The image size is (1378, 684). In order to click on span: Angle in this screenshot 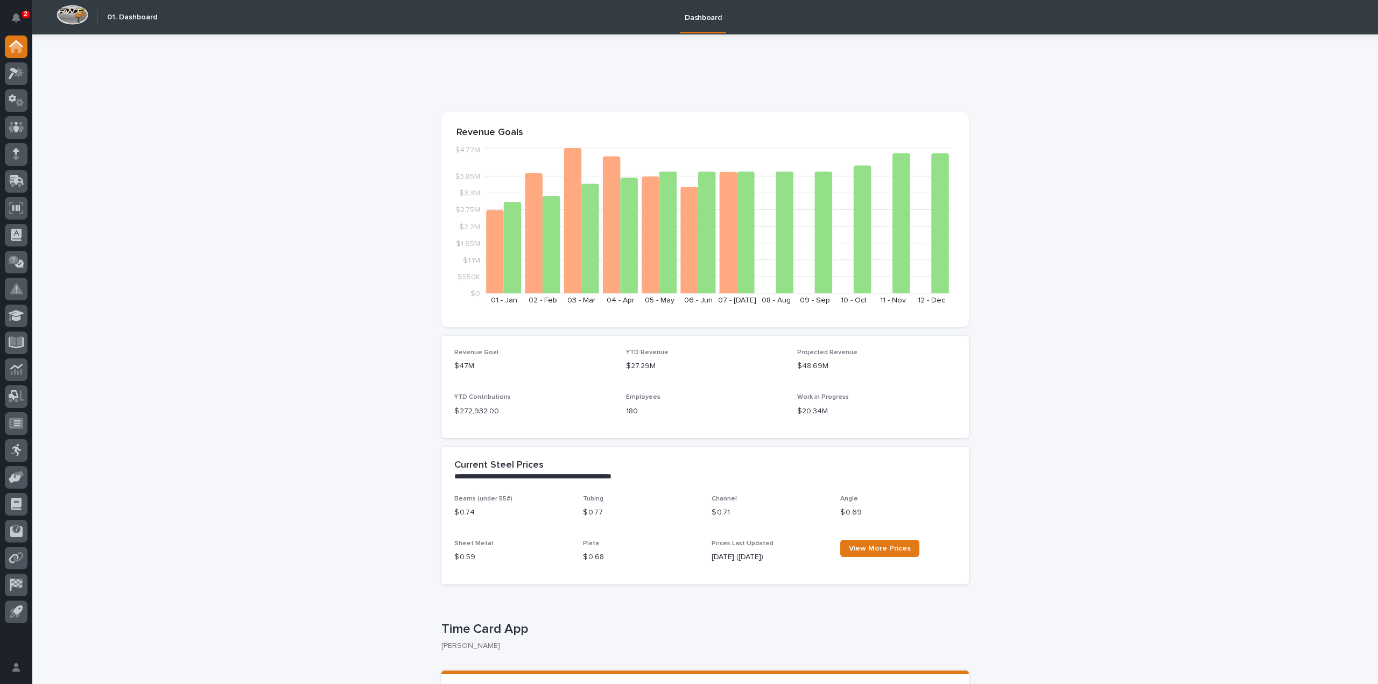, I will do `click(849, 499)`.